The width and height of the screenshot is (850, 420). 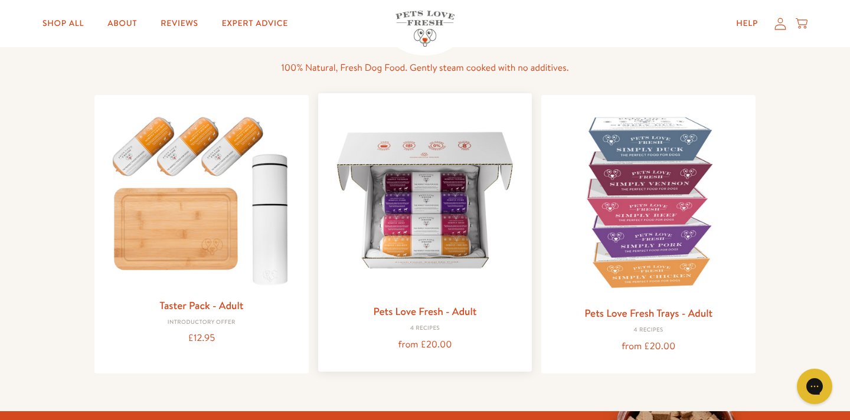 I want to click on img: Pets Love Fresh - Adult, so click(x=425, y=200).